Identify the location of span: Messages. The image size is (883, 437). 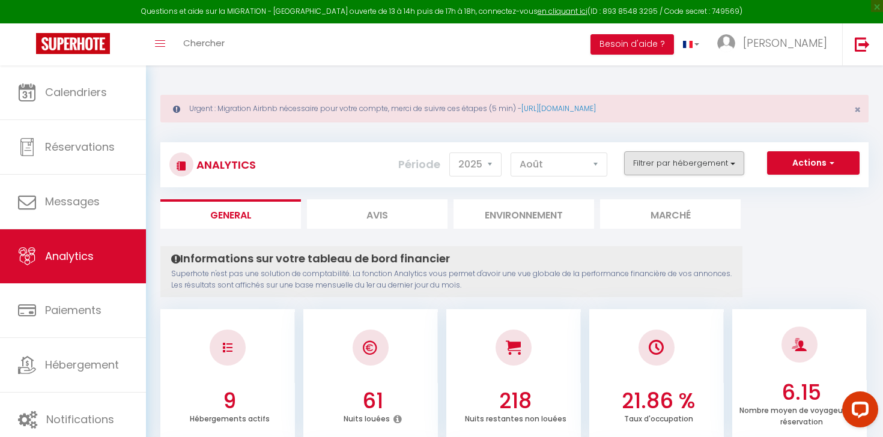
(72, 201).